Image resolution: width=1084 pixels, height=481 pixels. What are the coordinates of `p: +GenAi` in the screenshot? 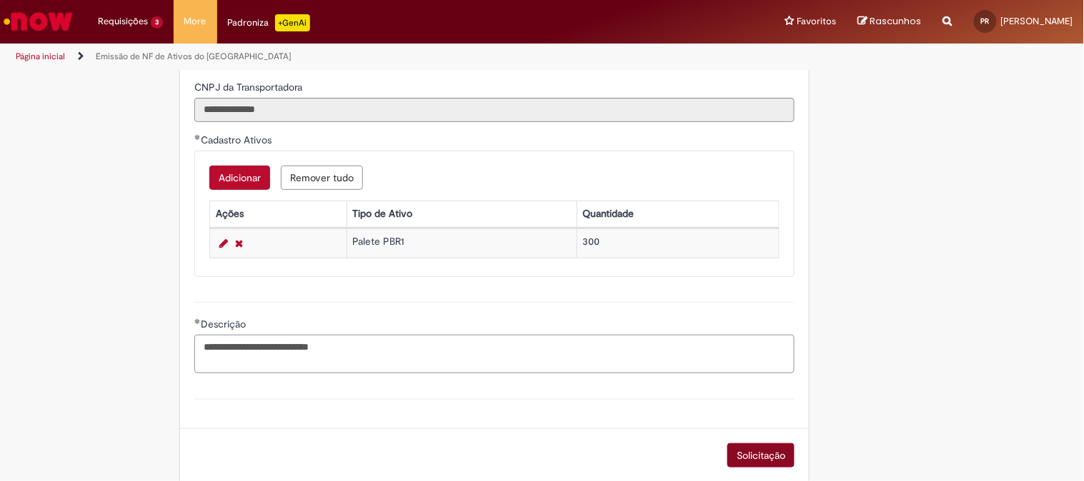 It's located at (292, 23).